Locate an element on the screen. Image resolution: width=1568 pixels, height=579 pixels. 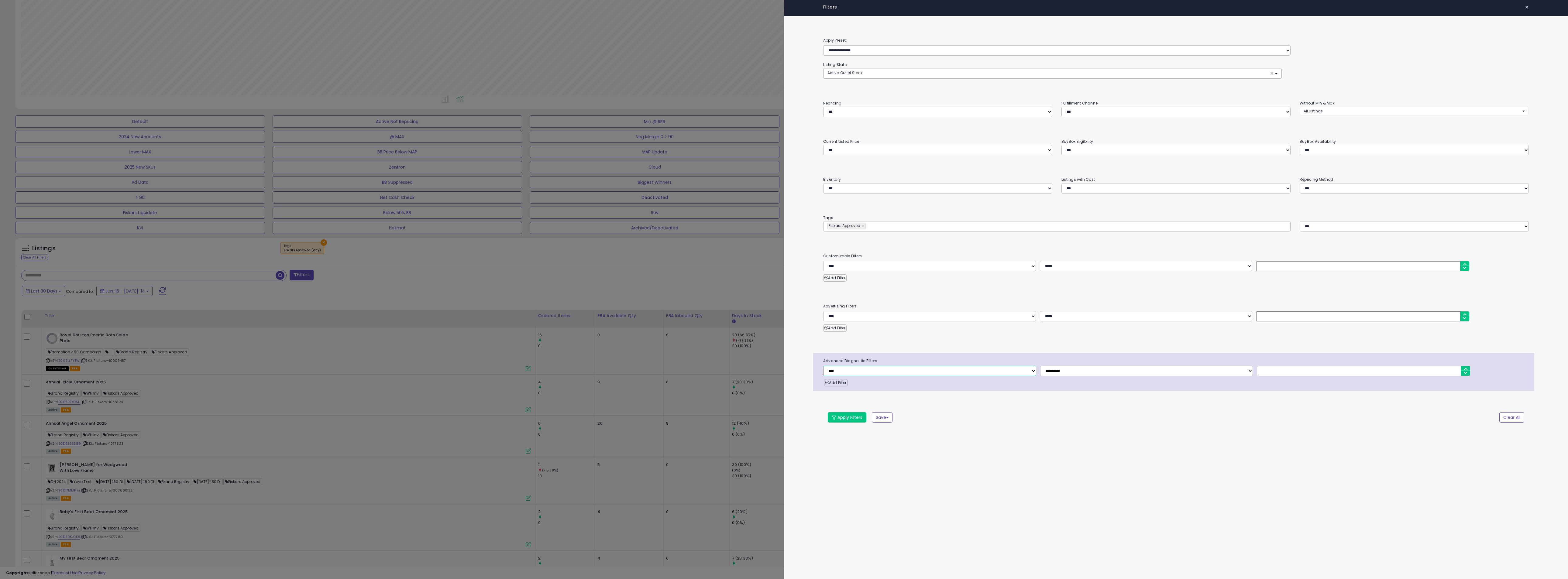
button: Save is located at coordinates (882, 417).